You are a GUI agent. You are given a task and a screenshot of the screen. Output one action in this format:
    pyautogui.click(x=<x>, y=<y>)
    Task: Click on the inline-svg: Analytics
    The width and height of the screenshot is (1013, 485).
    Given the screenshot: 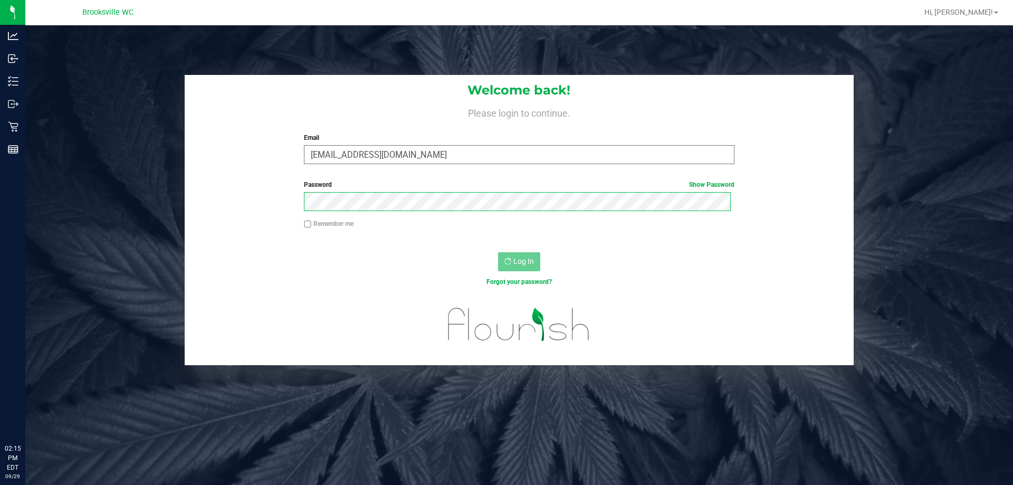 What is the action you would take?
    pyautogui.click(x=13, y=36)
    